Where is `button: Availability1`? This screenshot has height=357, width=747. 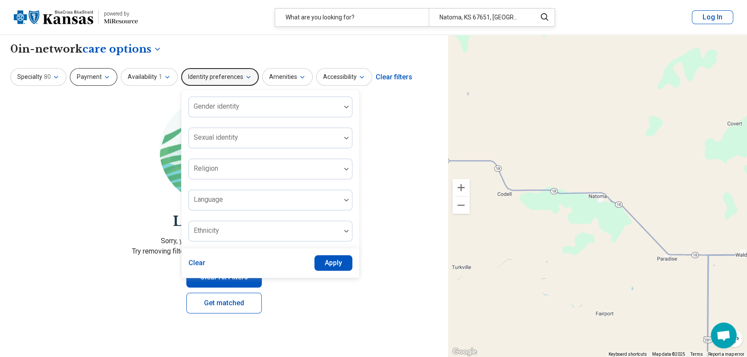 button: Availability1 is located at coordinates (149, 77).